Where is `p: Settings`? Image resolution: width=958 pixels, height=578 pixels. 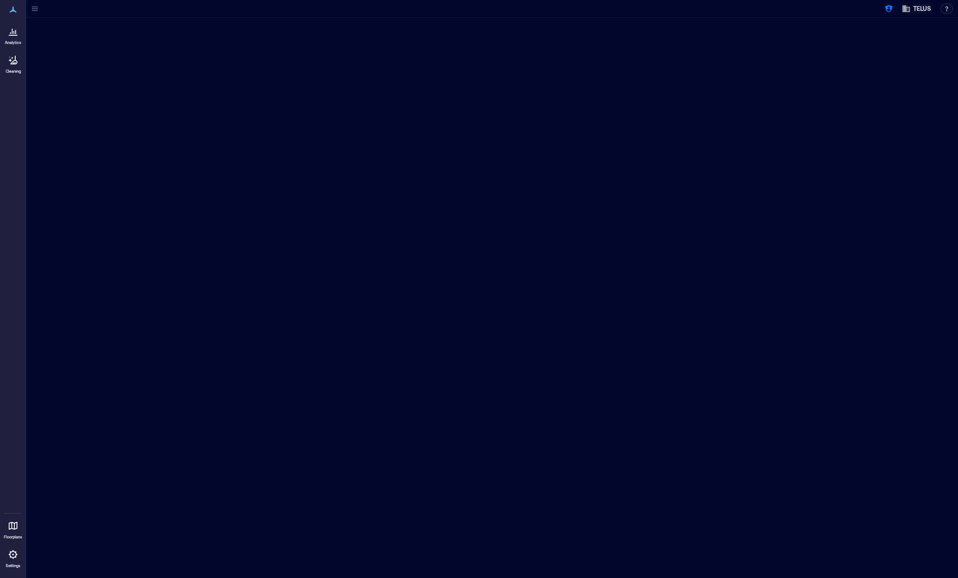
p: Settings is located at coordinates (13, 566).